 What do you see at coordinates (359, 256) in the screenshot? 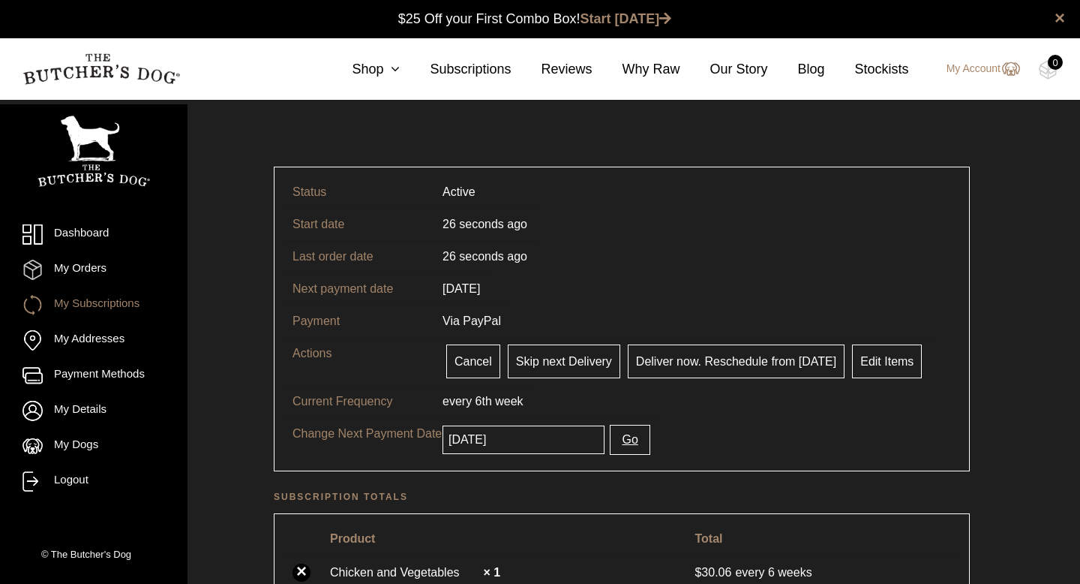
I see `td: Last order date` at bounding box center [359, 256].